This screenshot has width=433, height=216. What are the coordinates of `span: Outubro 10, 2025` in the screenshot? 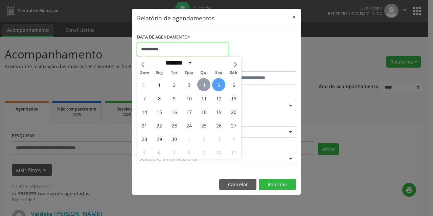 It's located at (219, 152).